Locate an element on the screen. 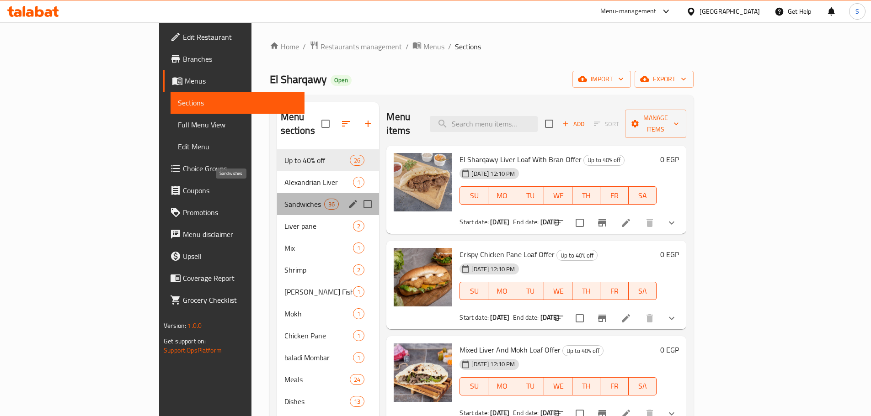 Image resolution: width=871 pixels, height=416 pixels. div: baladi Mombar1 is located at coordinates (328, 358).